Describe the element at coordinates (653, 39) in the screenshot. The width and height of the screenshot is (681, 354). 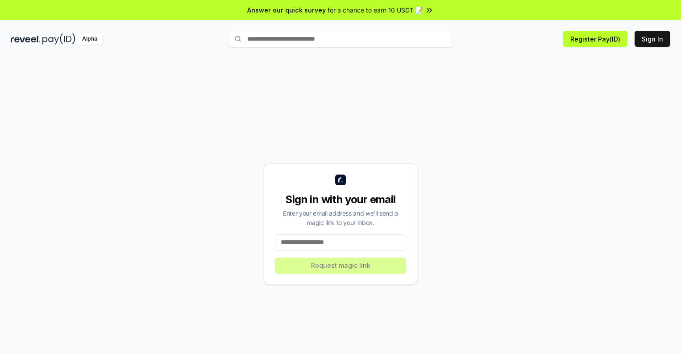
I see `button: Sign In` at that location.